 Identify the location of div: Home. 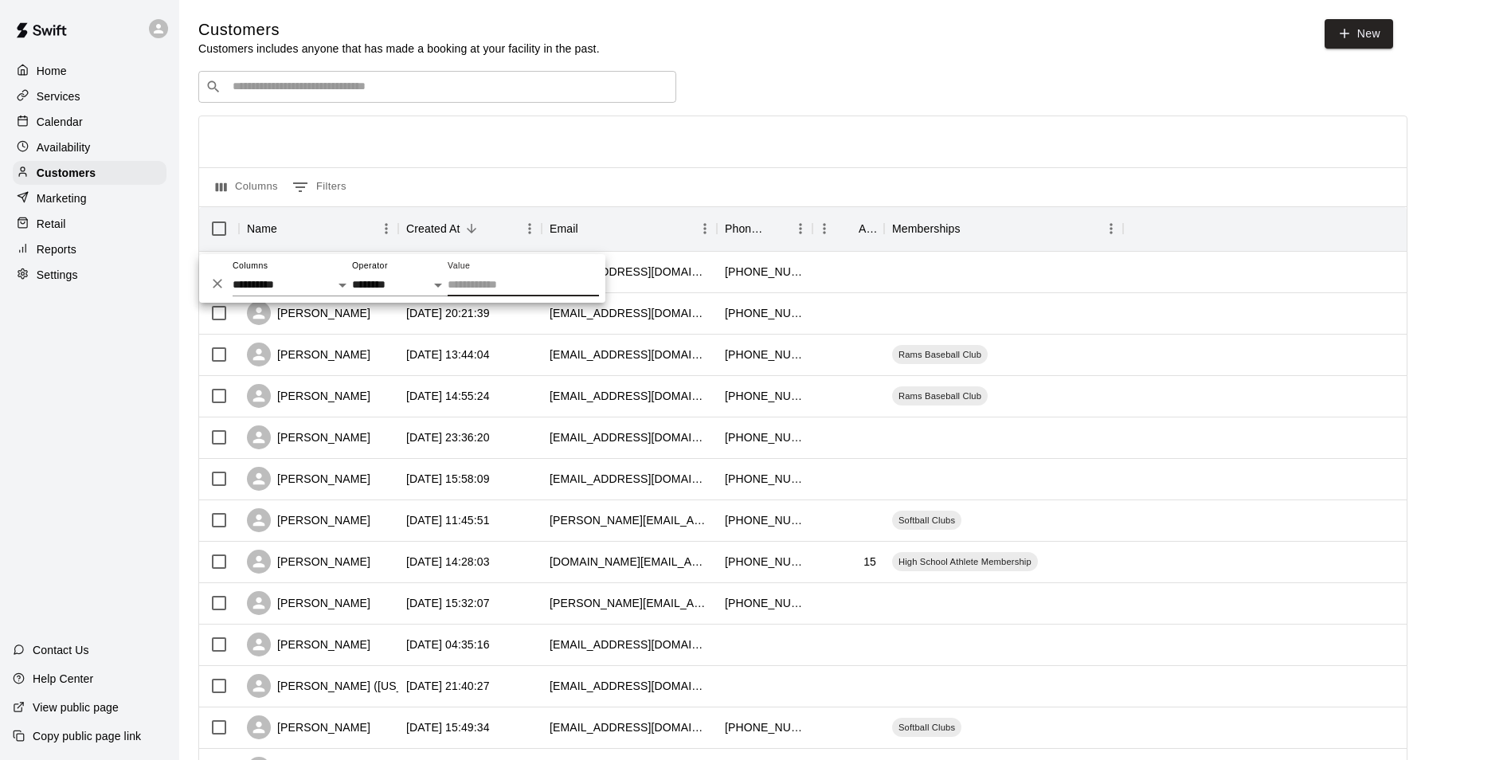
(89, 71).